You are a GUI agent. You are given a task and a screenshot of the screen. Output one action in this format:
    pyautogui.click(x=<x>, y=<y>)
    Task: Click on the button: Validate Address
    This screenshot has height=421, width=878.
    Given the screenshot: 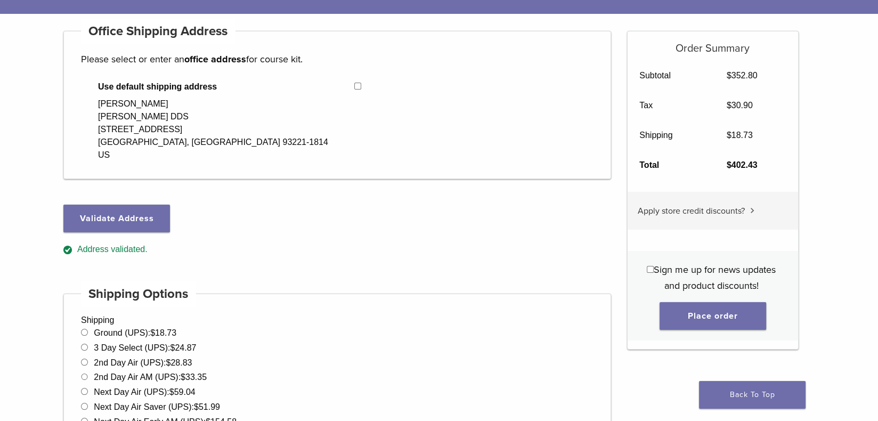 What is the action you would take?
    pyautogui.click(x=117, y=219)
    